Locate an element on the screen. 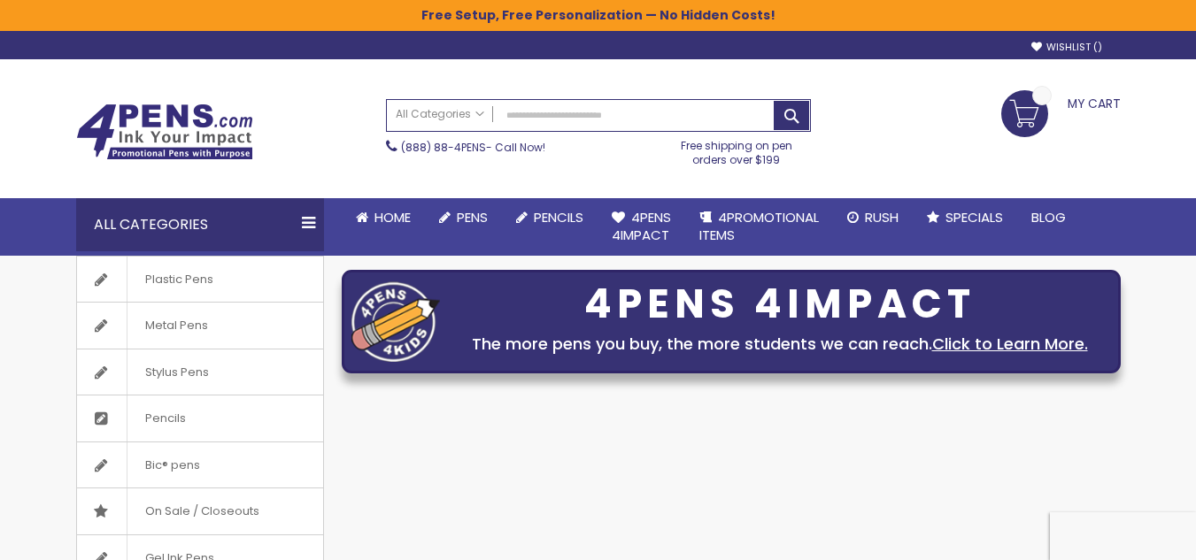  a: 4Pens4impact is located at coordinates (641, 227).